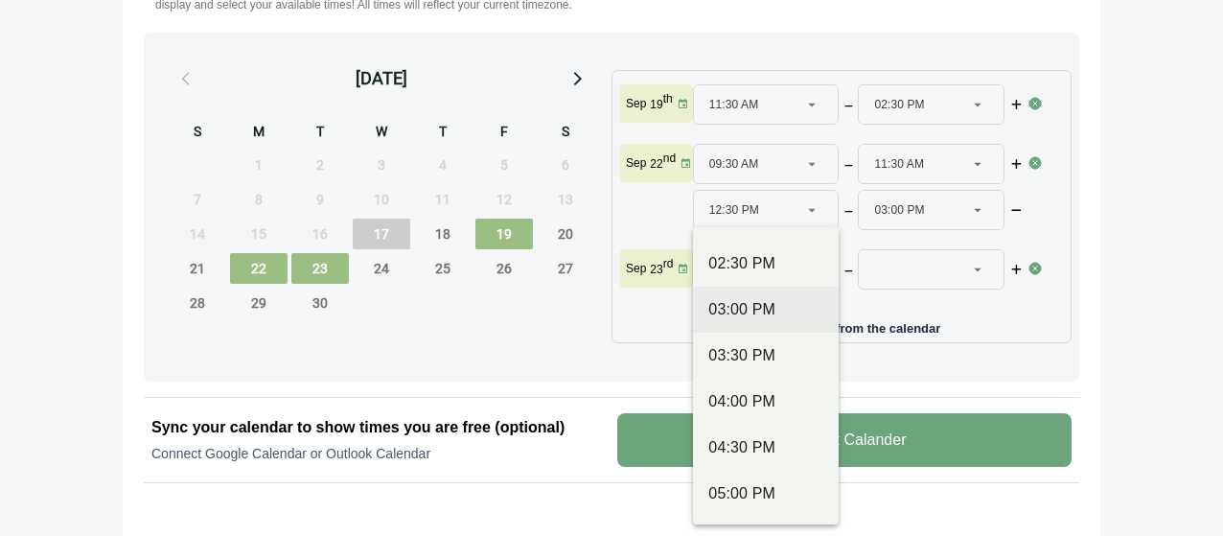 This screenshot has width=1223, height=536. Describe the element at coordinates (504, 199) in the screenshot. I see `span: Friday, September 12, 2025` at that location.